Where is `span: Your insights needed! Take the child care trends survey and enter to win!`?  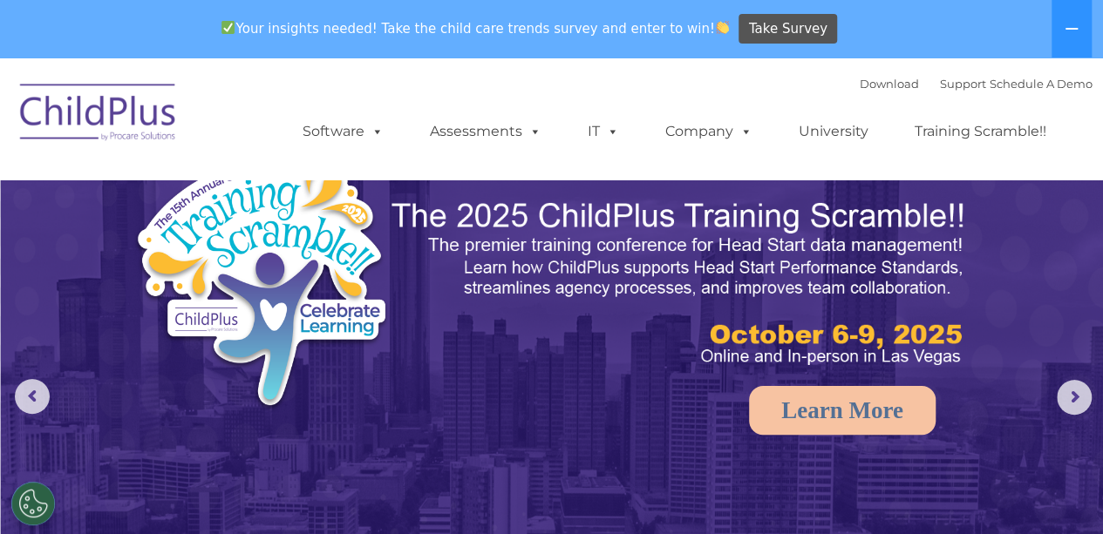 span: Your insights needed! Take the child care trends survey and enter to win! is located at coordinates (475, 28).